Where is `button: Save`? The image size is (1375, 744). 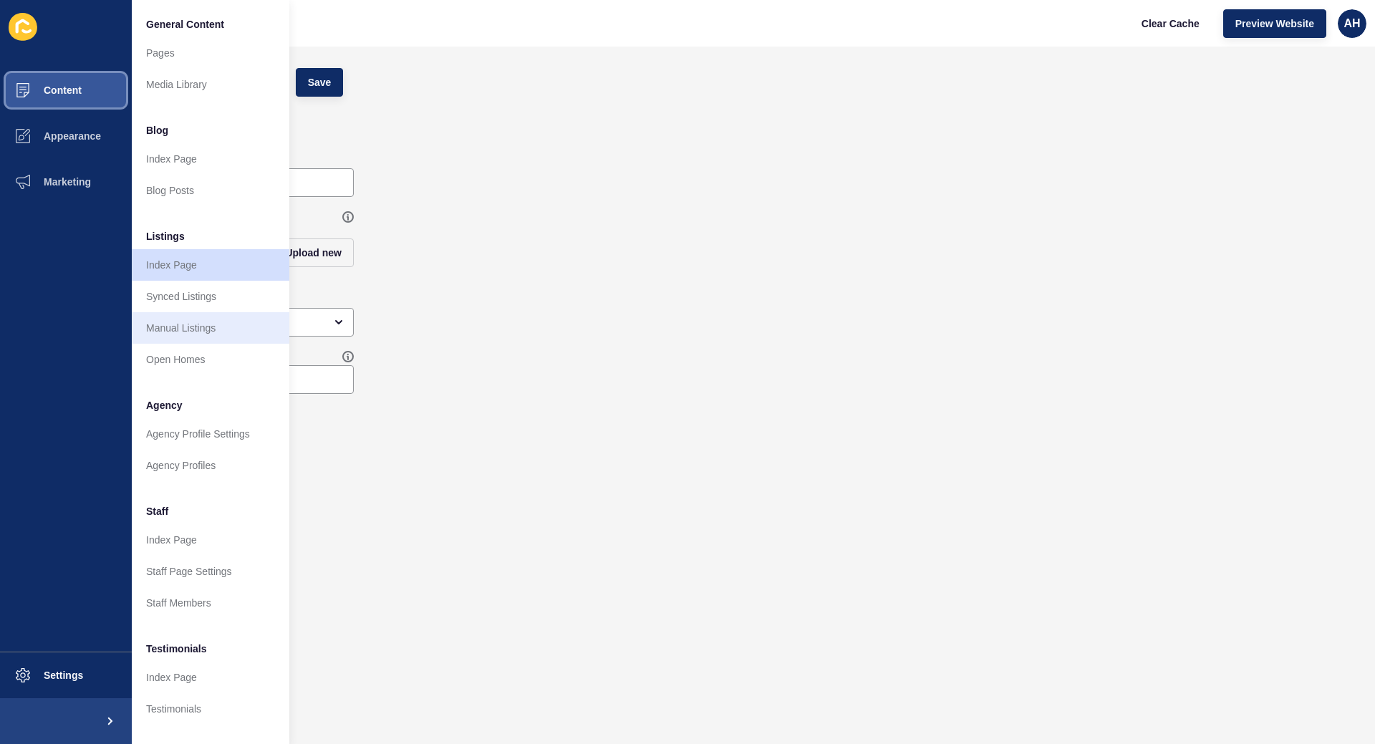
button: Save is located at coordinates (319, 82).